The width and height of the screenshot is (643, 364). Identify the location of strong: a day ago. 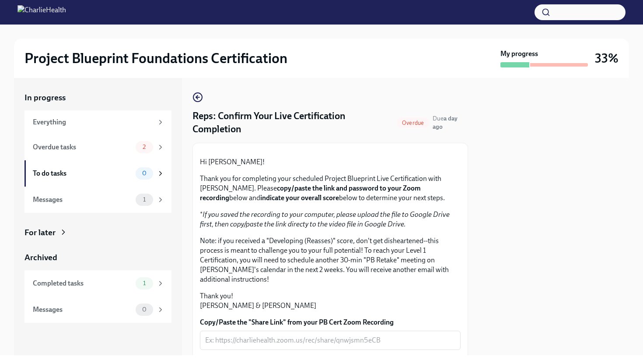
(445, 123).